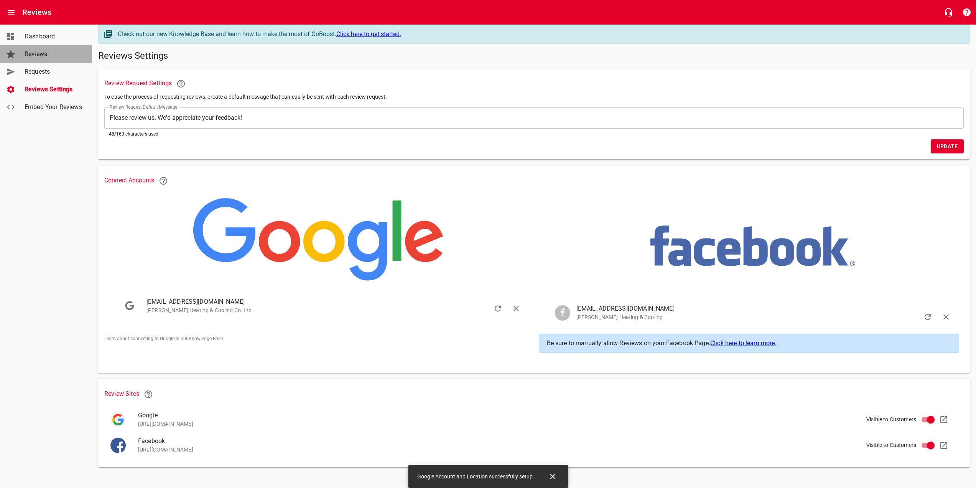 The width and height of the screenshot is (976, 488). What do you see at coordinates (54, 72) in the screenshot?
I see `span: Requests` at bounding box center [54, 72].